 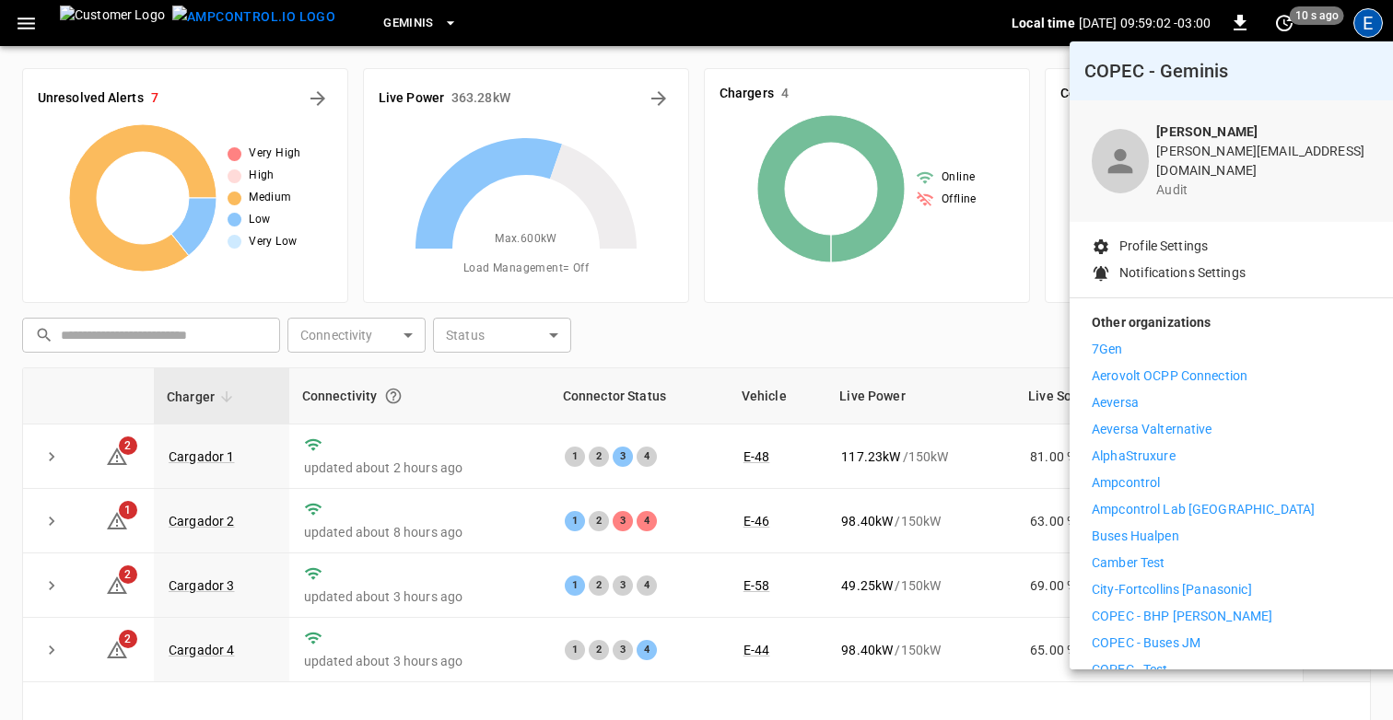 I want to click on p: Aeversa Valternative, so click(x=1151, y=429).